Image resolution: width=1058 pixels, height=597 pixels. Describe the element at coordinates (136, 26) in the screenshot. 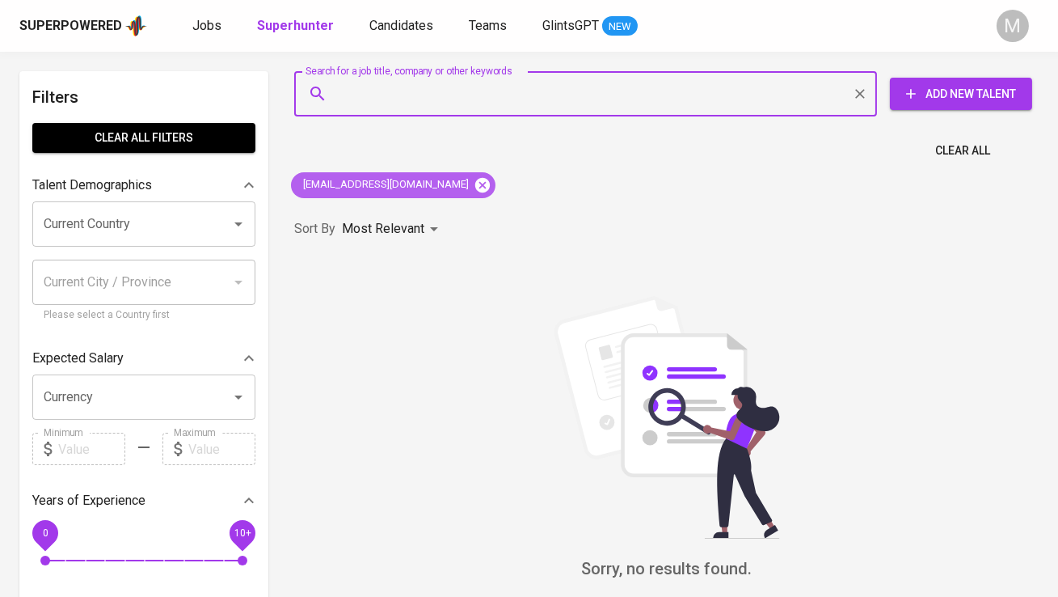

I see `img: app logo` at that location.